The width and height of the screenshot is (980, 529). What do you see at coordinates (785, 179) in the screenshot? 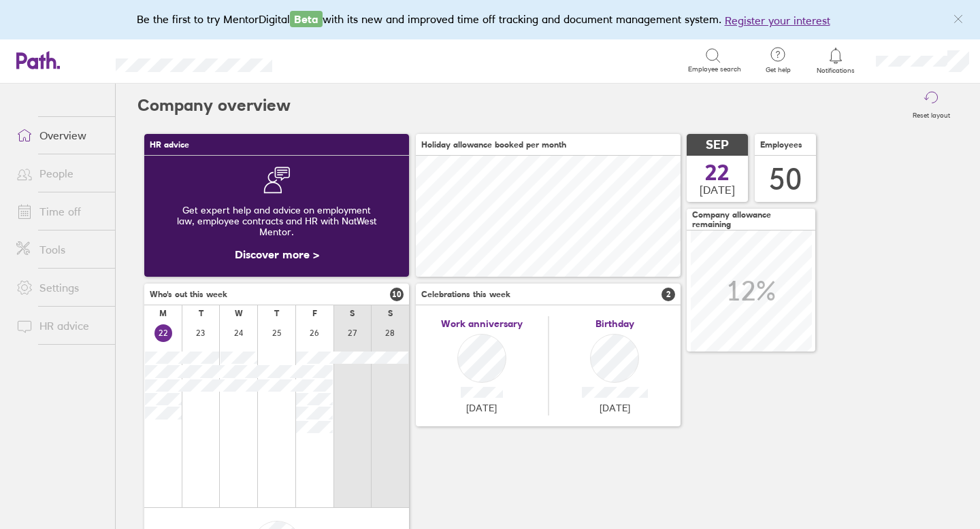
I see `div: 50` at bounding box center [785, 179].